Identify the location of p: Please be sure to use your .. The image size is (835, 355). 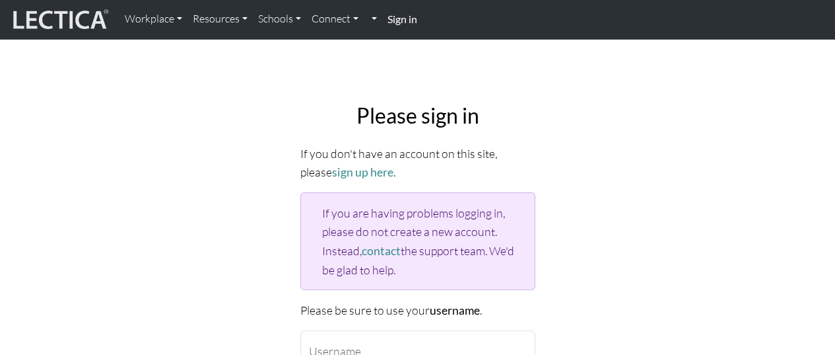
(418, 310).